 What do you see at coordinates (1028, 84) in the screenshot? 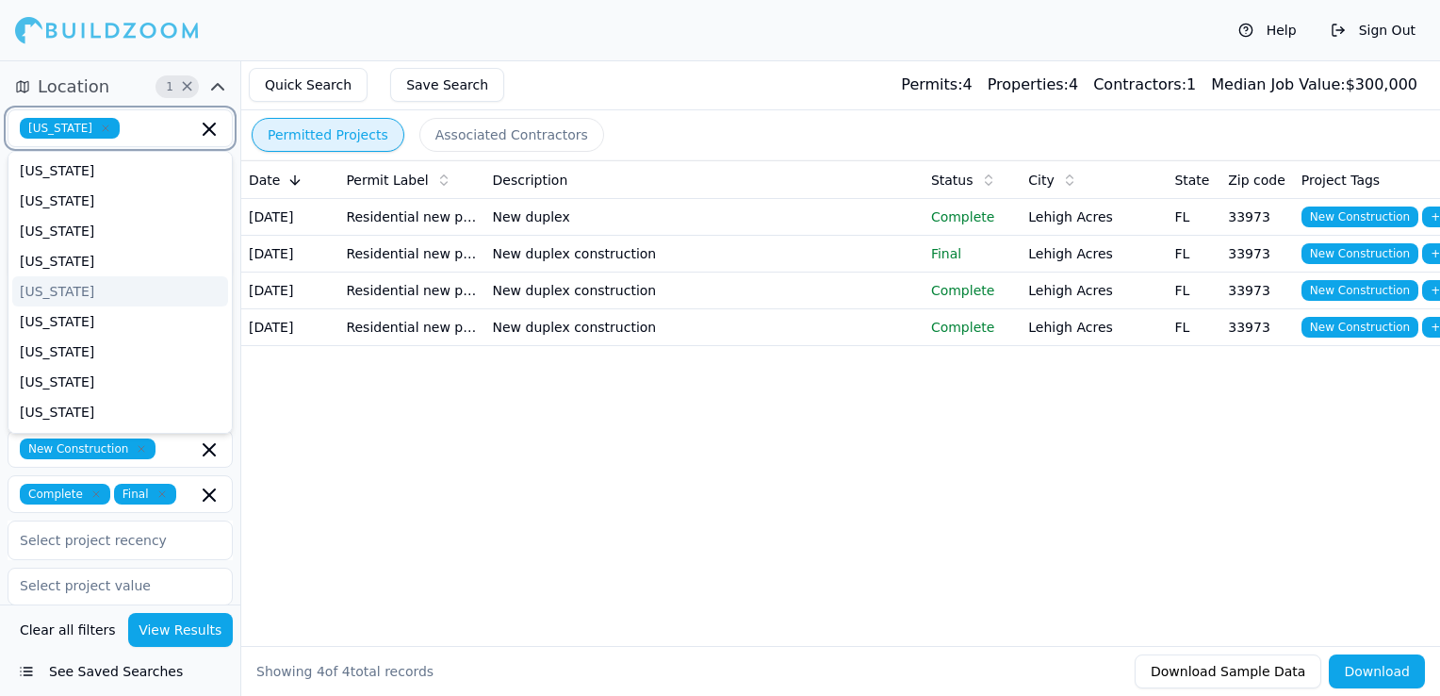
I see `span: Properties:` at bounding box center [1028, 84].